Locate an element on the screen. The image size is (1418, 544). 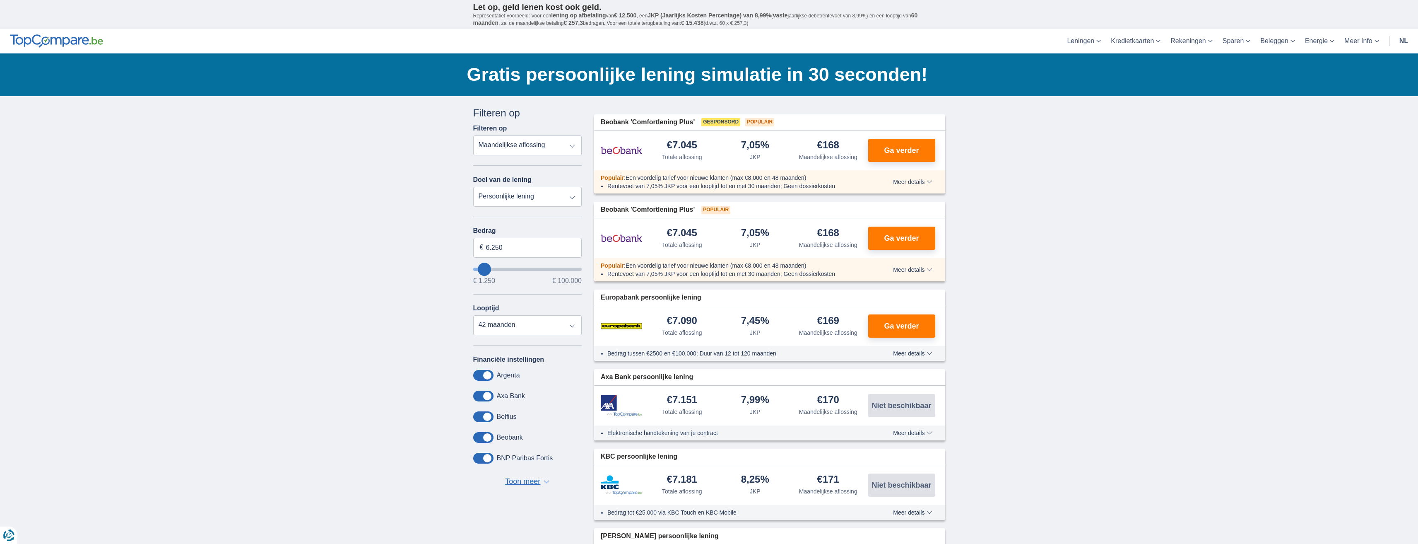
div: €169 is located at coordinates (828, 321).